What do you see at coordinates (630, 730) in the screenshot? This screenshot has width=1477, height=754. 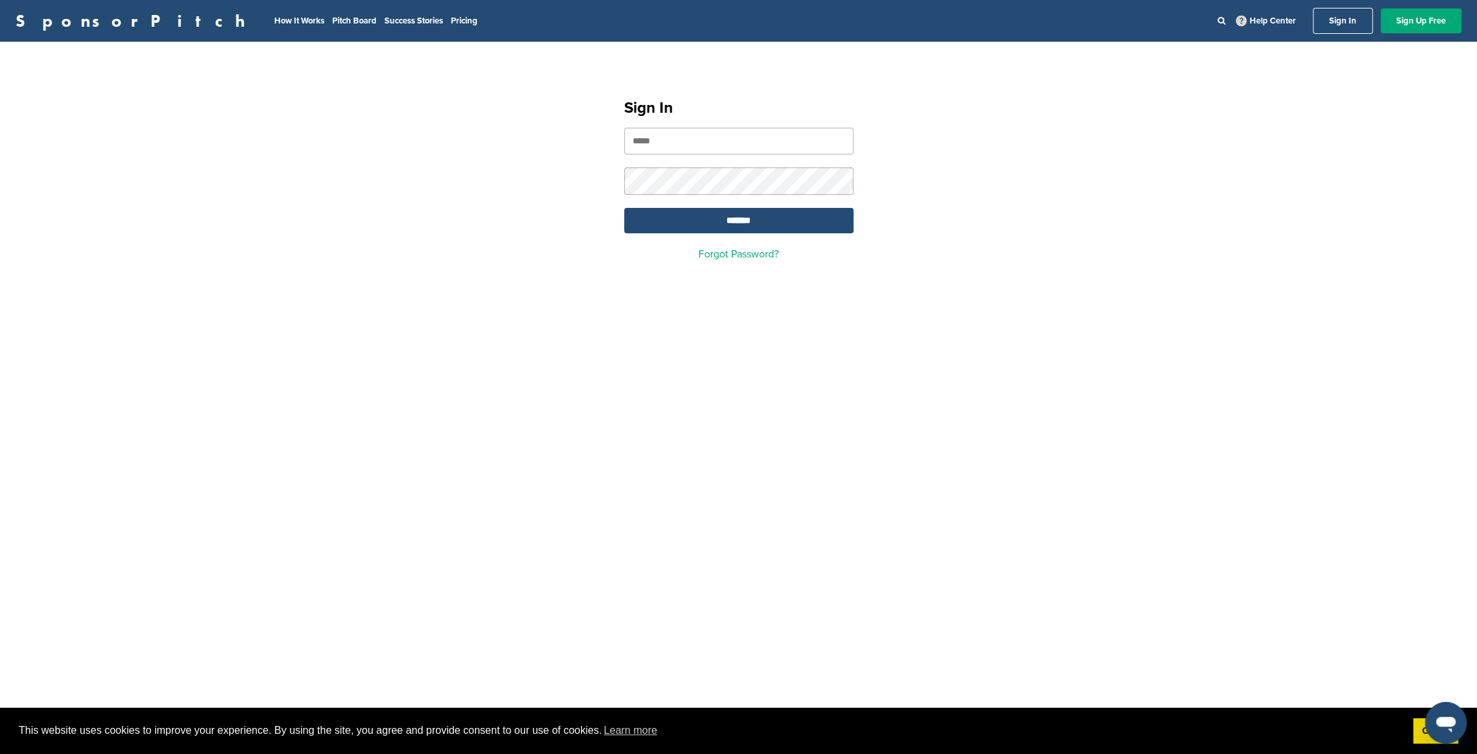 I see `a: learn more about cookies` at bounding box center [630, 730].